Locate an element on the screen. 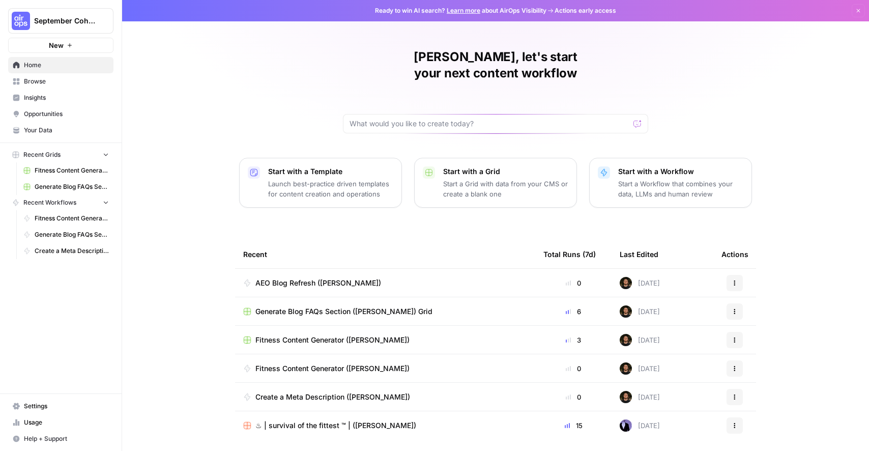 Image resolution: width=869 pixels, height=451 pixels. p: Launch best-practice driven templates for content creation and operations is located at coordinates (331, 189).